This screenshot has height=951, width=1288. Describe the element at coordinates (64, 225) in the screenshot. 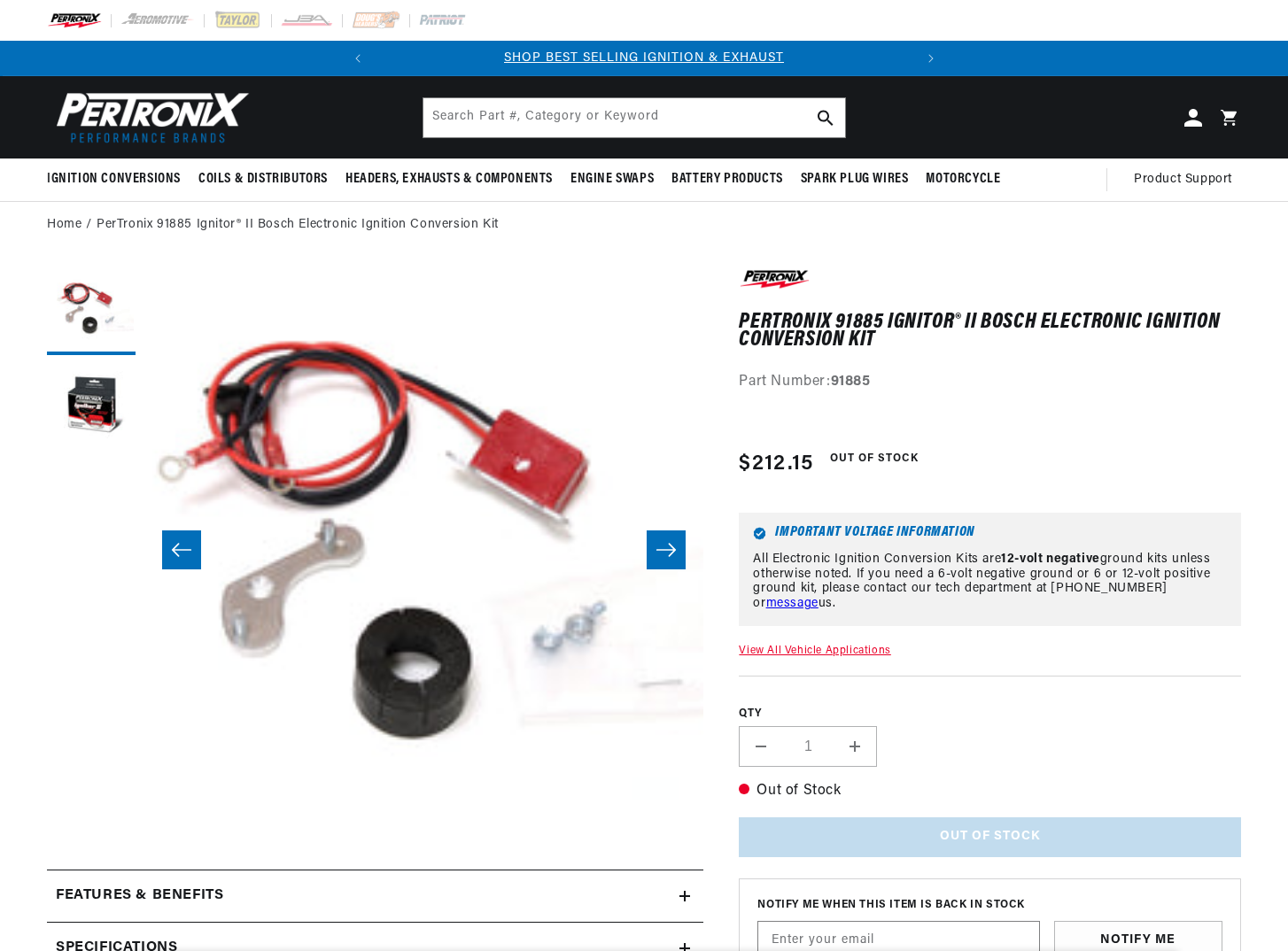

I see `a: Home` at that location.